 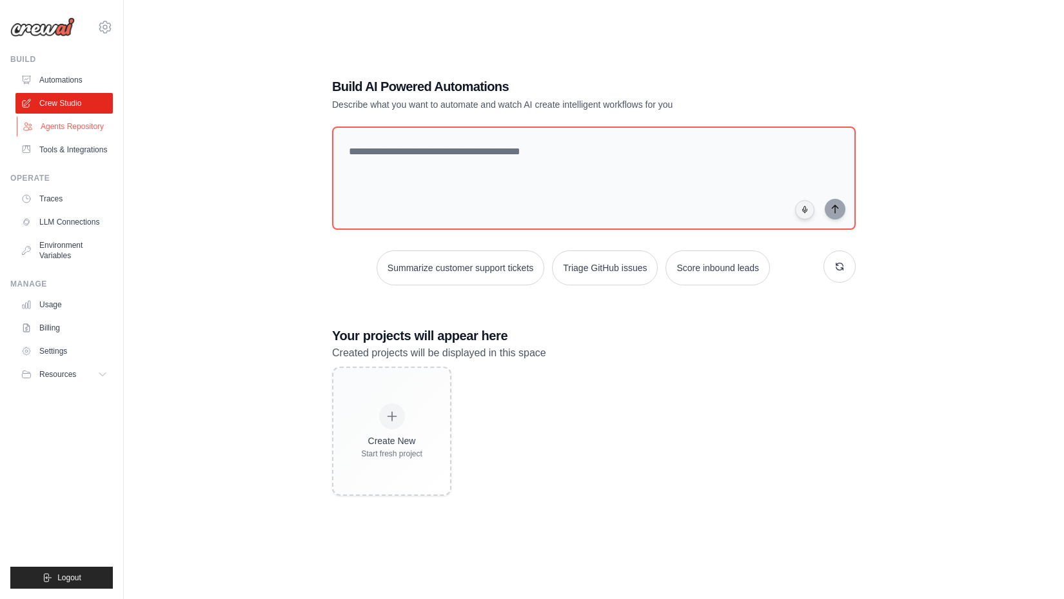 What do you see at coordinates (594, 335) in the screenshot?
I see `h3: Your projects will appear here` at bounding box center [594, 335].